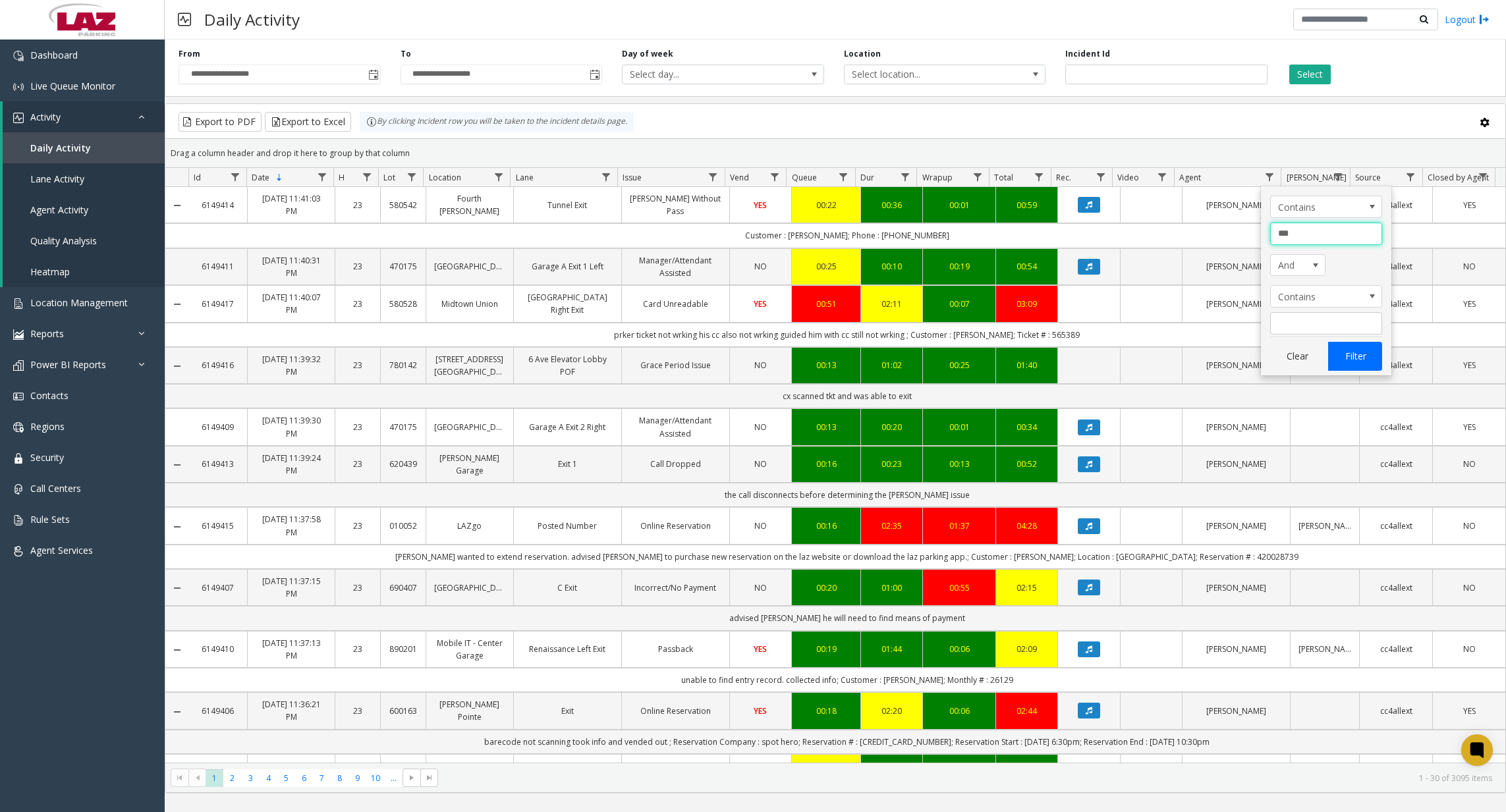  What do you see at coordinates (1039, 176) in the screenshot?
I see `a: Total Filter Menu` at bounding box center [1039, 176].